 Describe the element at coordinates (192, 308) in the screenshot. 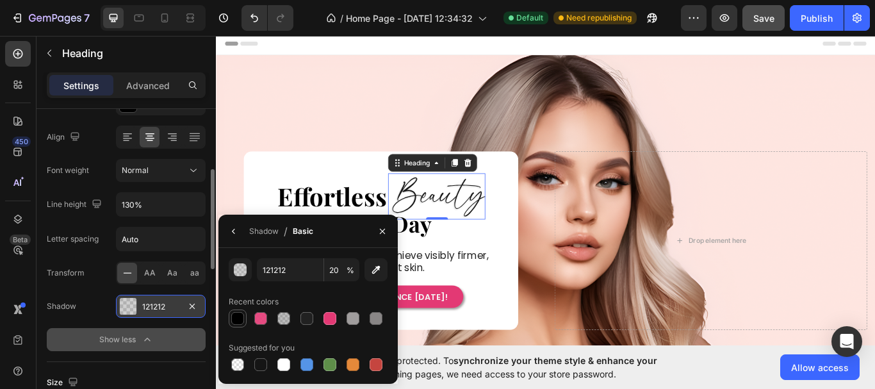

I see `button: <p><span style="color:#F4F4F4;font-size:15px;">START YOUR ELEGANCE TODAY!</span></p>` at that location.